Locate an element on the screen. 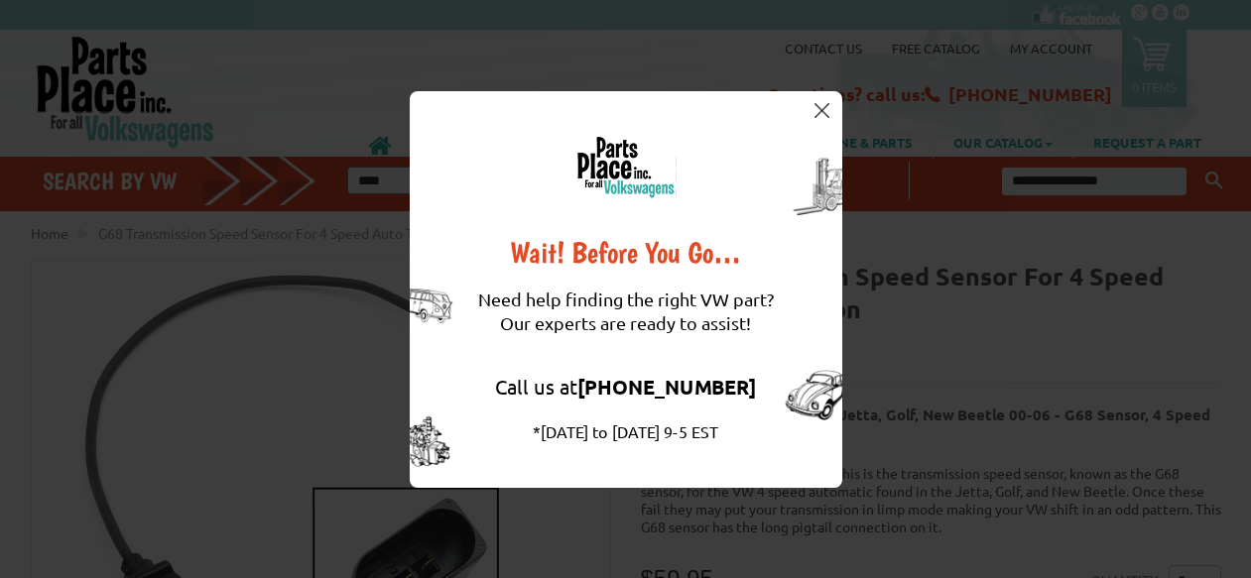 The height and width of the screenshot is (578, 1251). img: logo is located at coordinates (626, 167).